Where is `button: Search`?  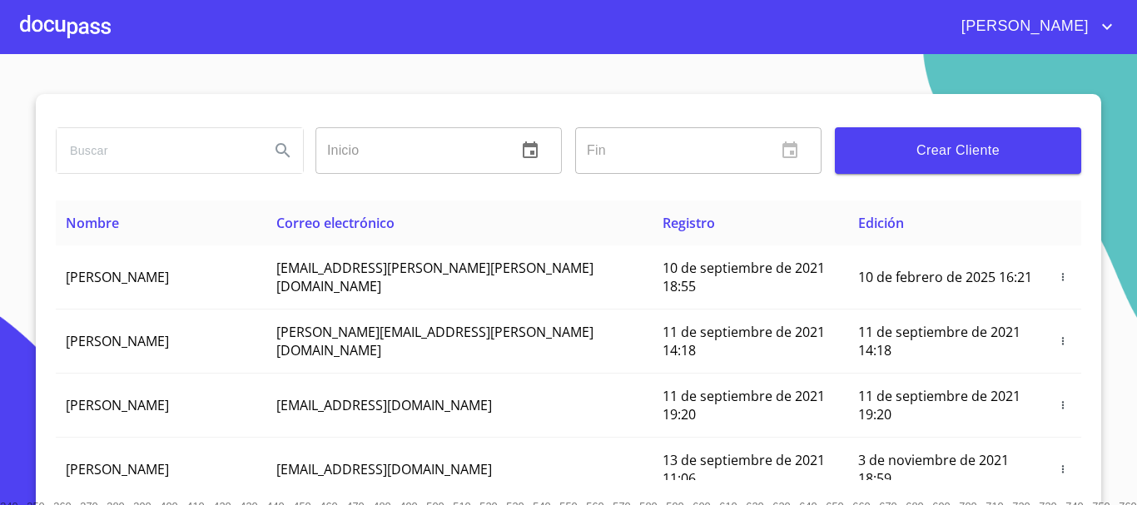 button: Search is located at coordinates (283, 151).